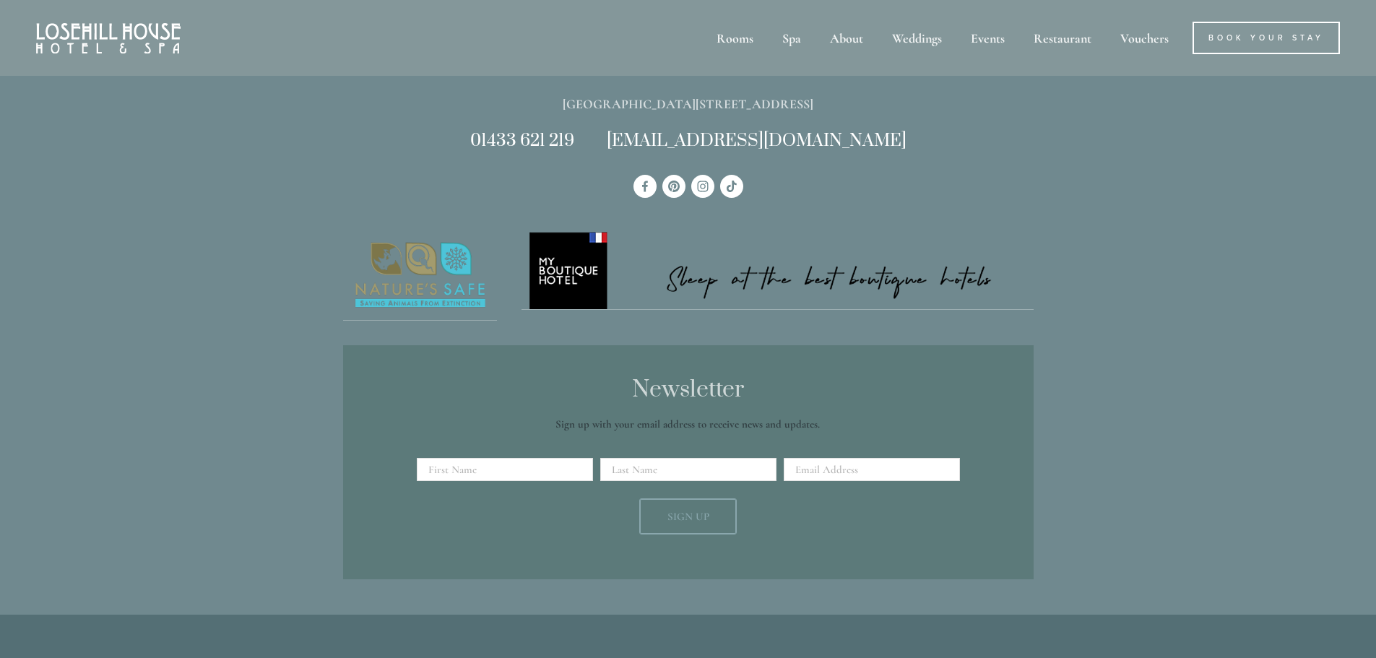 The width and height of the screenshot is (1376, 658). I want to click on a: Pinterest, so click(674, 186).